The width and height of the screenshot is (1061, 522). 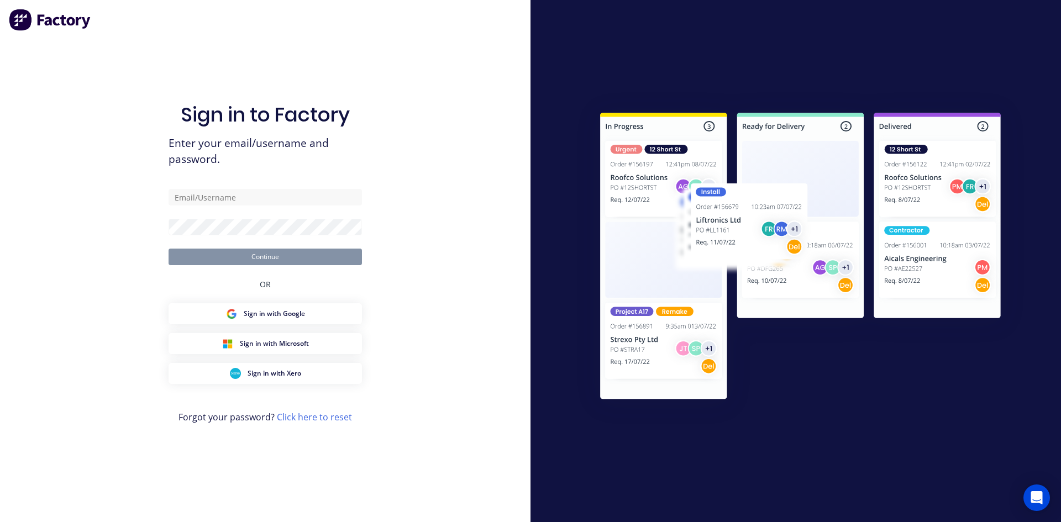 I want to click on span: Sign in with Google, so click(x=274, y=314).